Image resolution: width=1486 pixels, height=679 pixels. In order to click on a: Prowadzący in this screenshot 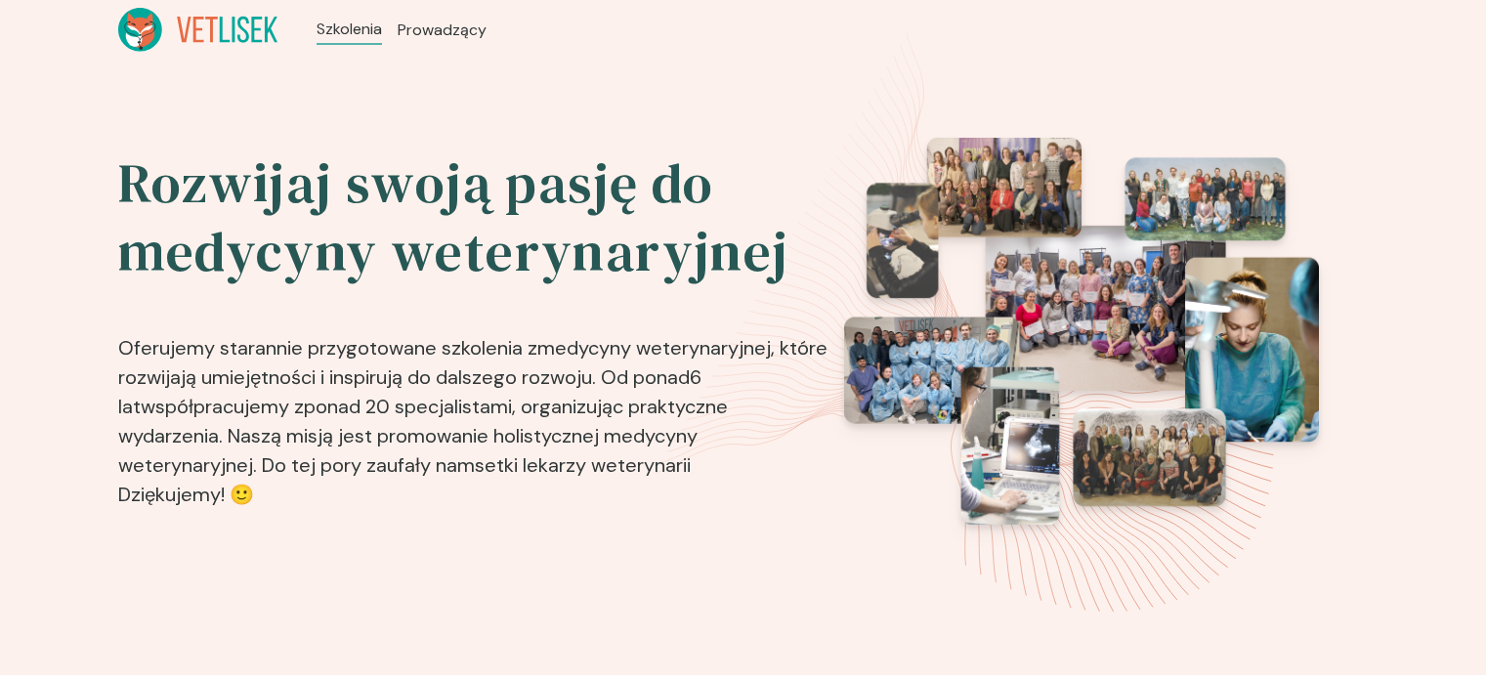, I will do `click(442, 30)`.